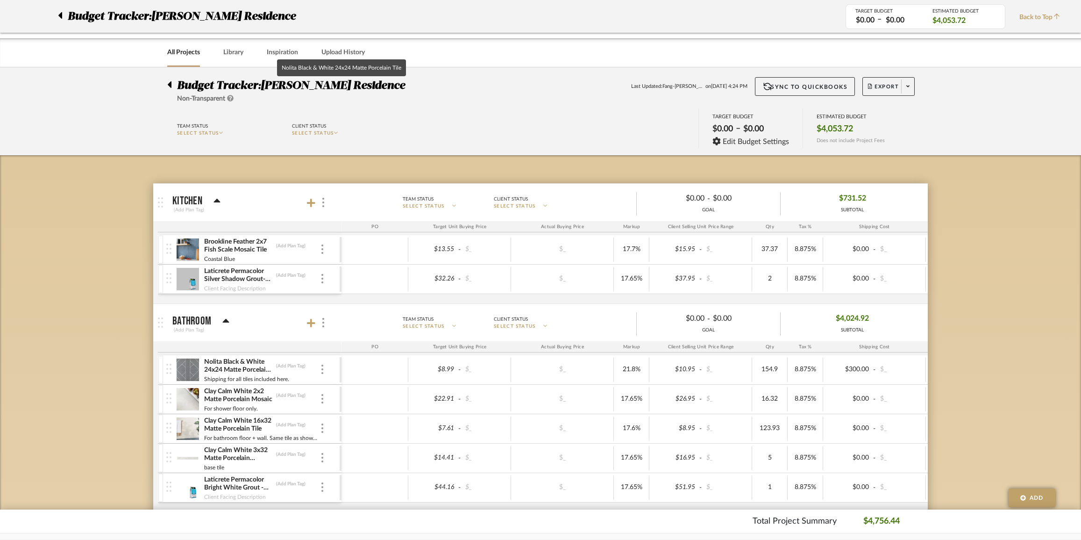  Describe the element at coordinates (434, 369) in the screenshot. I see `div: $8.99` at that location.